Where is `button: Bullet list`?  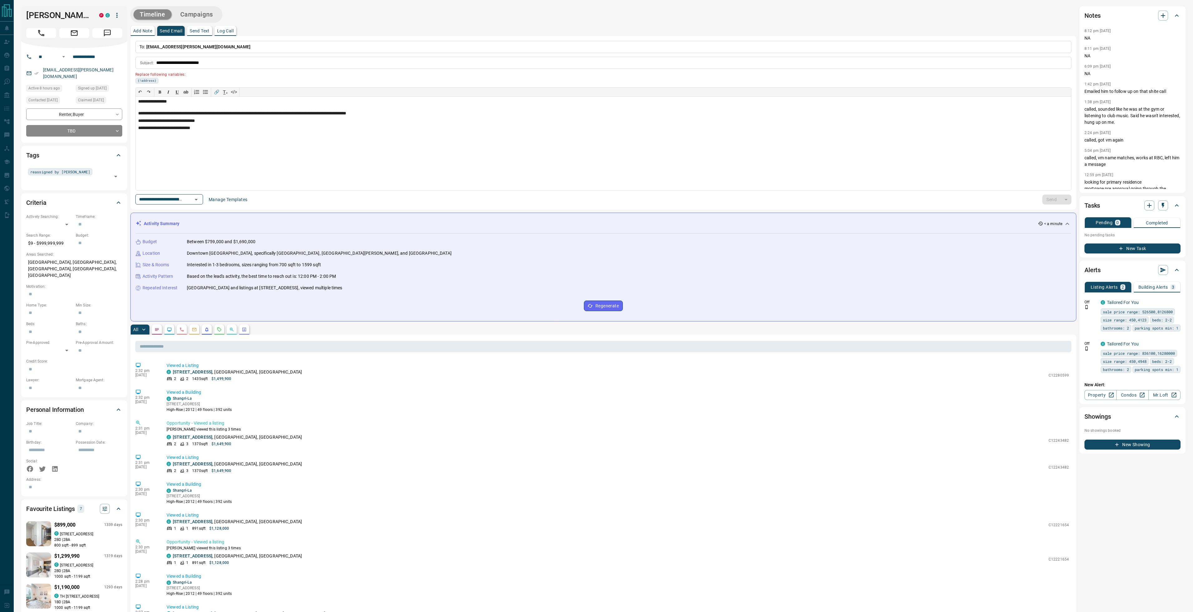
button: Bullet list is located at coordinates (205, 92).